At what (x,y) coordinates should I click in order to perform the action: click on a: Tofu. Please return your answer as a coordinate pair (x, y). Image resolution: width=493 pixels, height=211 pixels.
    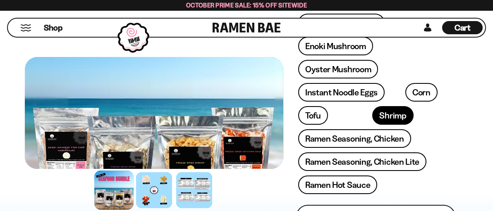
    Looking at the image, I should click on (313, 115).